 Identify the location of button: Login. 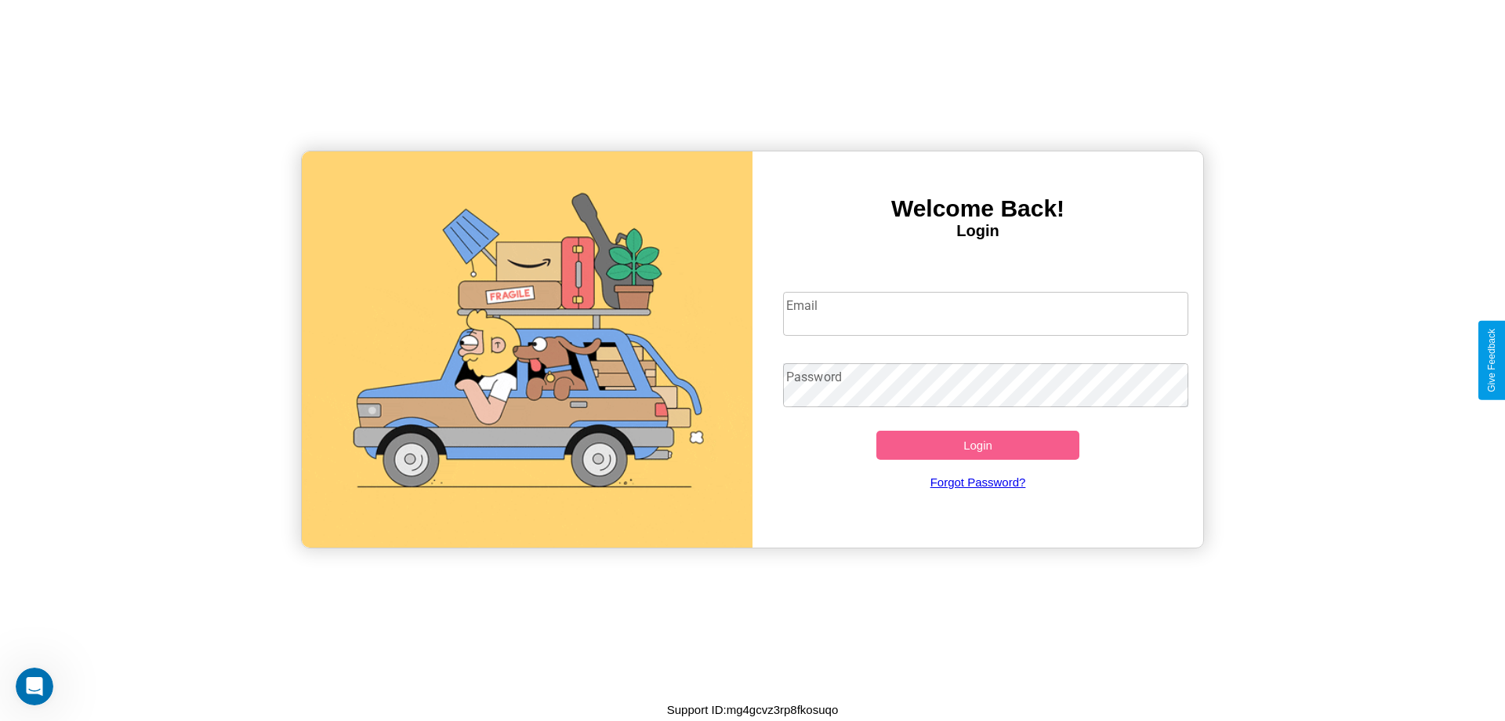
(978, 445).